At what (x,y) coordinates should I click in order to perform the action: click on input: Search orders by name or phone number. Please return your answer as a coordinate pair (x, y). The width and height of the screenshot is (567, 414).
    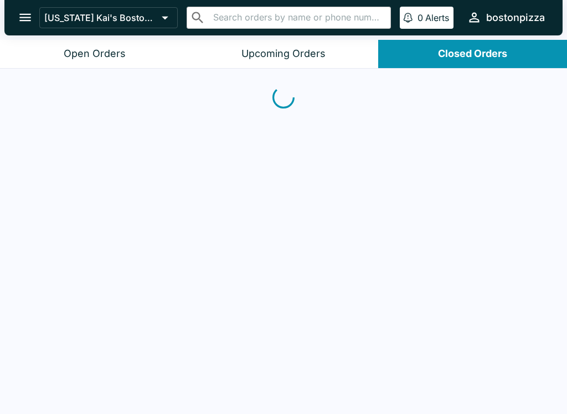
    Looking at the image, I should click on (298, 18).